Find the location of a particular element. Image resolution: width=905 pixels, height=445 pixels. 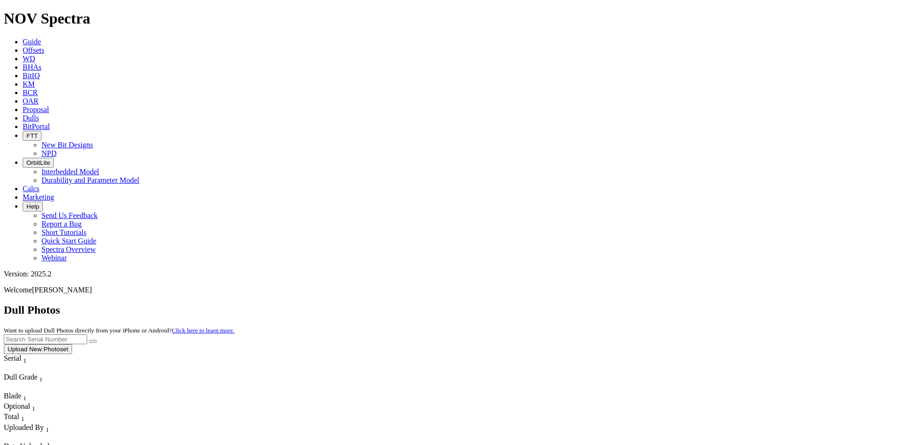

div: Uploaded By Sort None is located at coordinates (48, 429).